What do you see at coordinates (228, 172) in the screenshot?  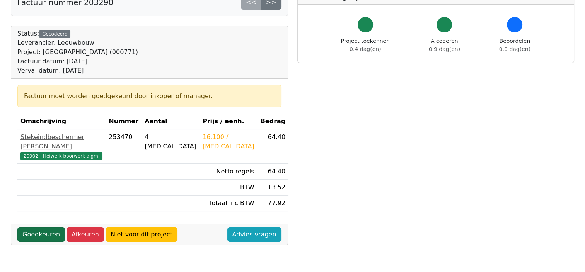 I see `td: Netto regels` at bounding box center [228, 172].